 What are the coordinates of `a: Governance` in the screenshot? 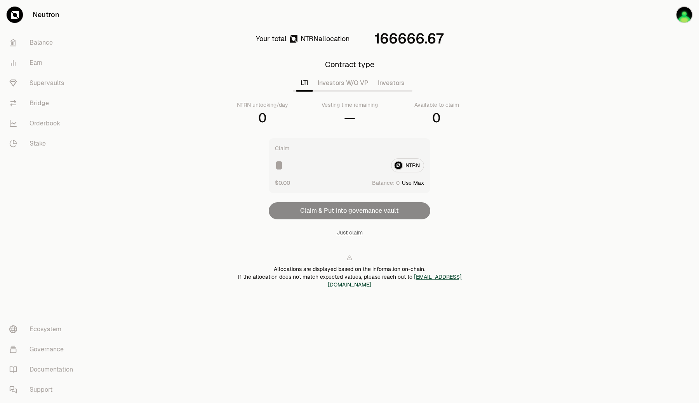 It's located at (44, 350).